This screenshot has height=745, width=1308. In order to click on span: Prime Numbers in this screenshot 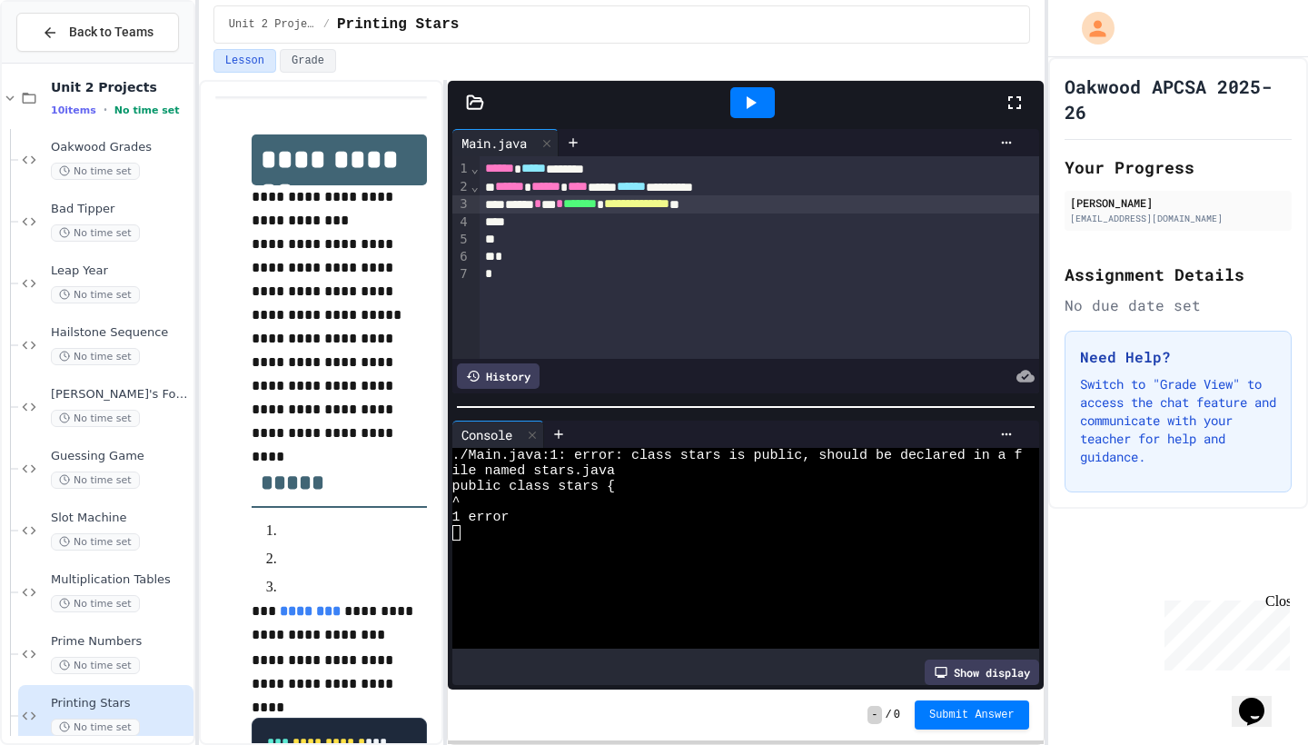, I will do `click(120, 641)`.